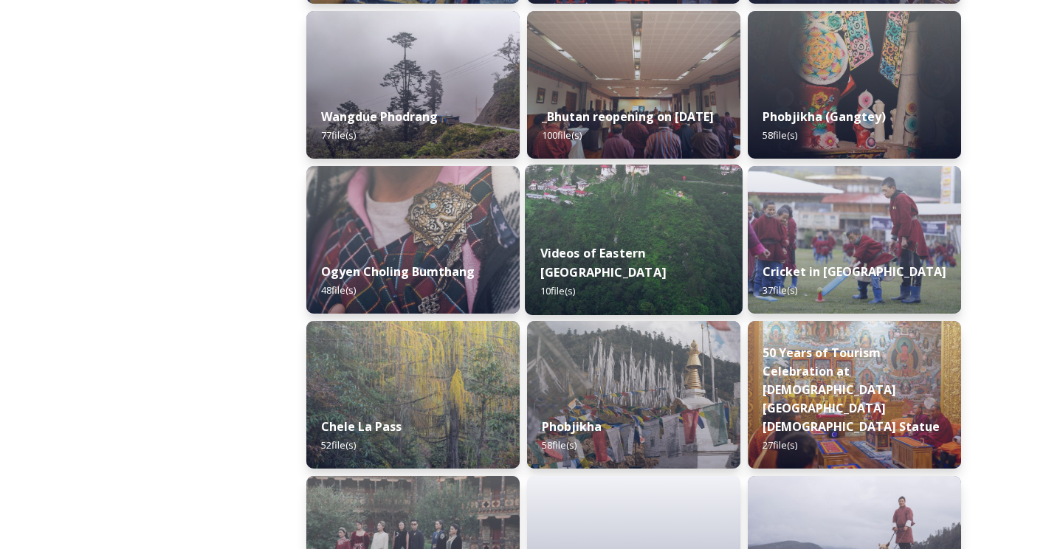  Describe the element at coordinates (633, 395) in the screenshot. I see `img: Phobjika%2520by%2520Matt%2520Dutile1.jpg` at that location.